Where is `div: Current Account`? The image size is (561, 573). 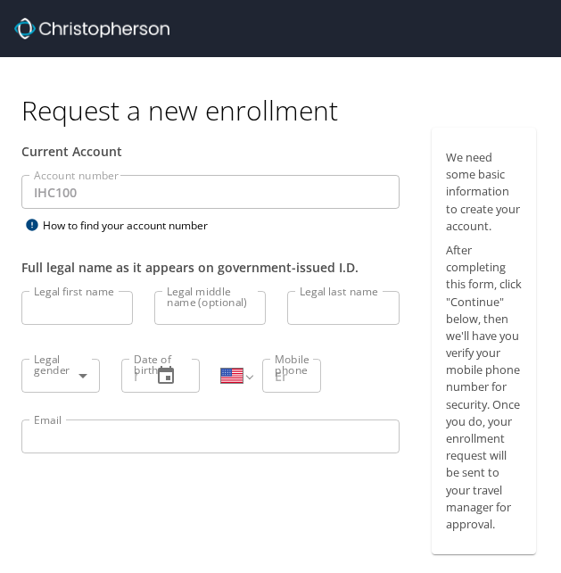
div: Current Account is located at coordinates (211, 151).